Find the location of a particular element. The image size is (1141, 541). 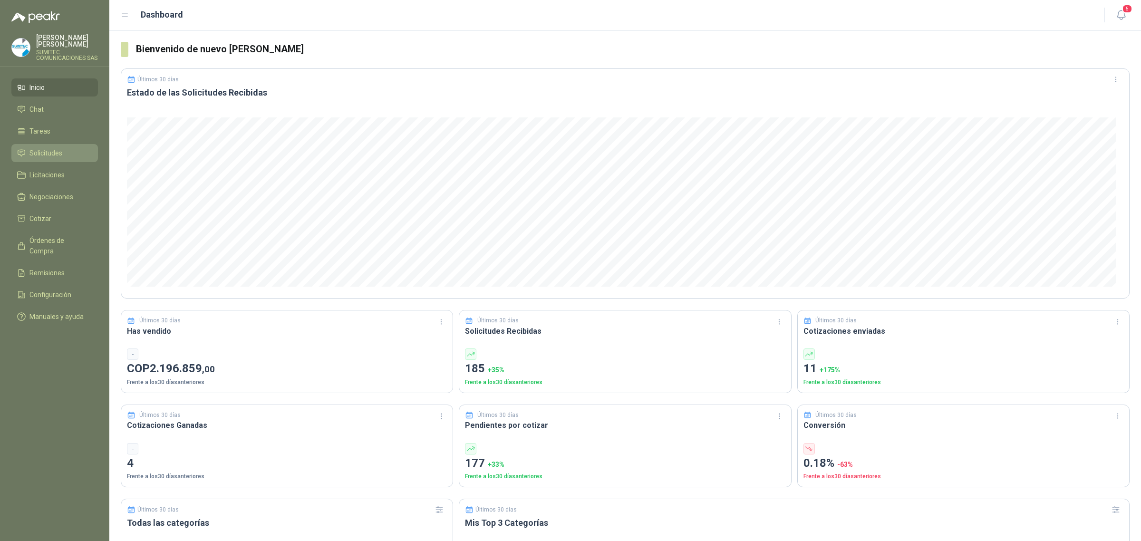

a: Tareas is located at coordinates (55, 131).